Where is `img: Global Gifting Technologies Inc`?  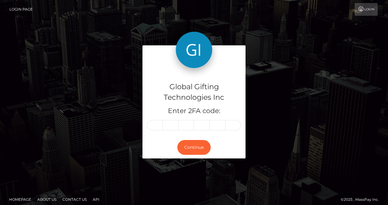
img: Global Gifting Technologies Inc is located at coordinates (194, 50).